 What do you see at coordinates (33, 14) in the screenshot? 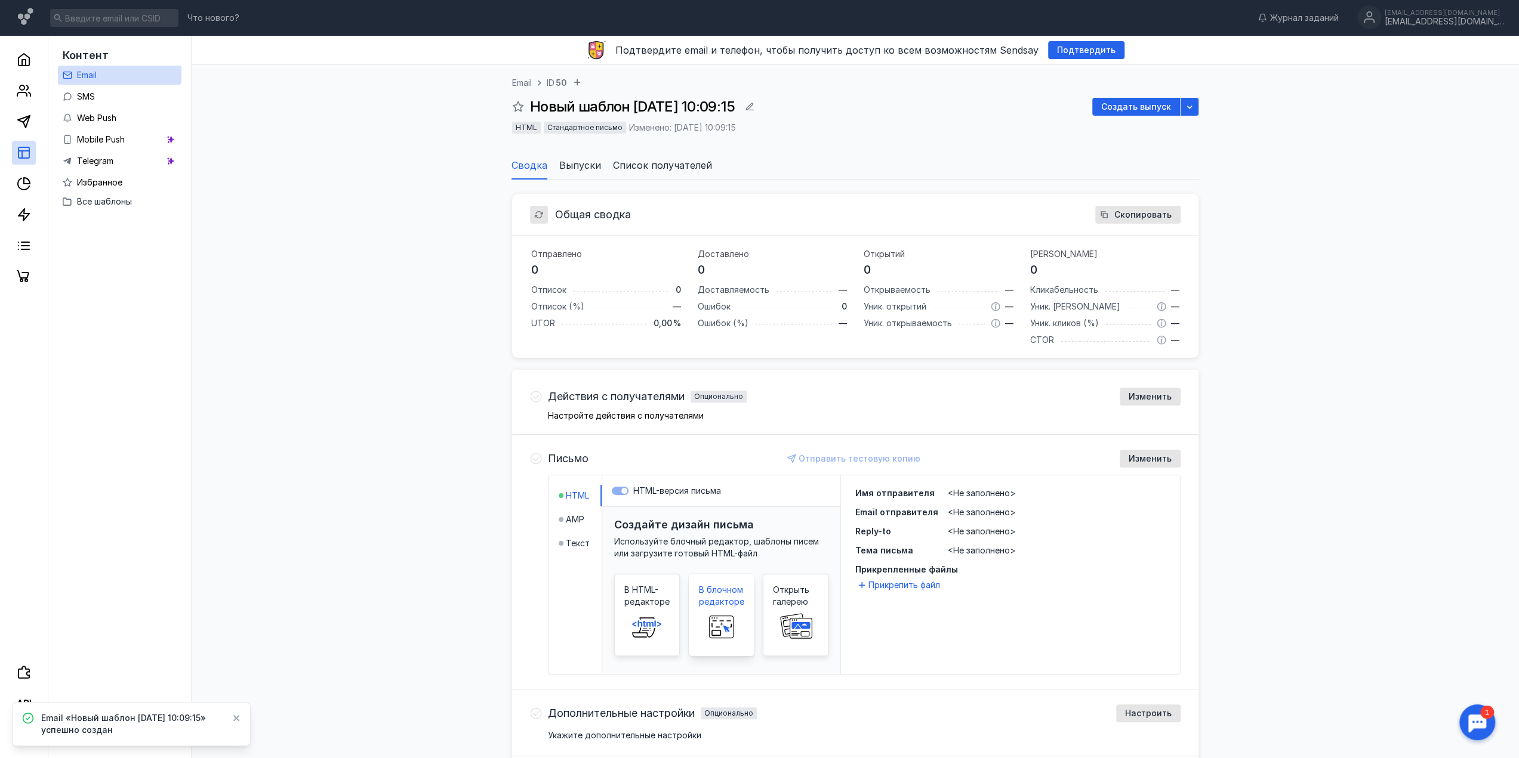
I see `div: 1` at bounding box center [33, 14].